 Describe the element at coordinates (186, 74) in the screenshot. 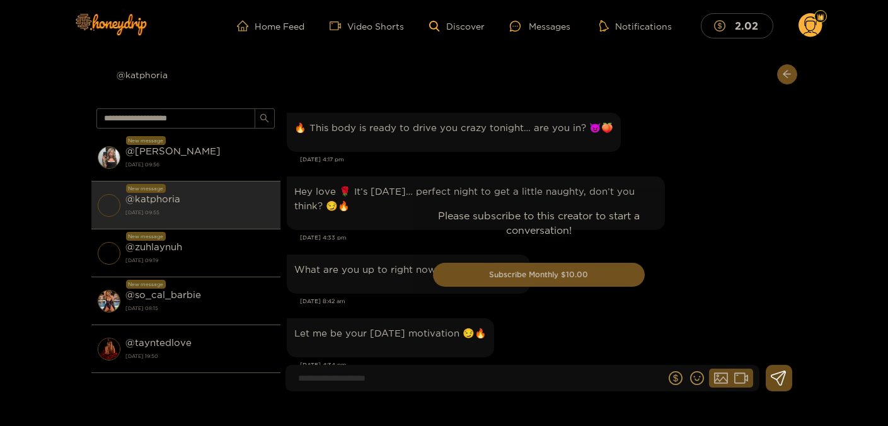

I see `div: @katphoria` at that location.